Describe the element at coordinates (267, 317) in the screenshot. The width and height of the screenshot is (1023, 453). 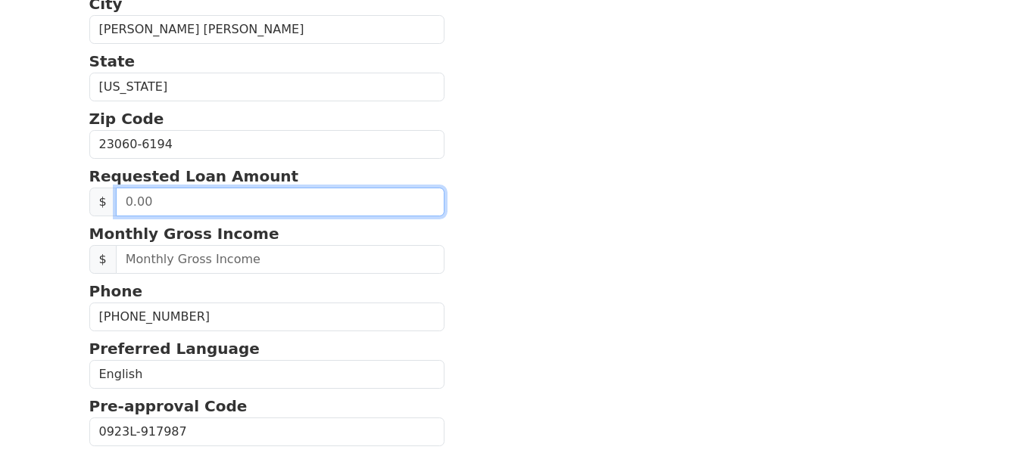
I see `input: Phone` at that location.